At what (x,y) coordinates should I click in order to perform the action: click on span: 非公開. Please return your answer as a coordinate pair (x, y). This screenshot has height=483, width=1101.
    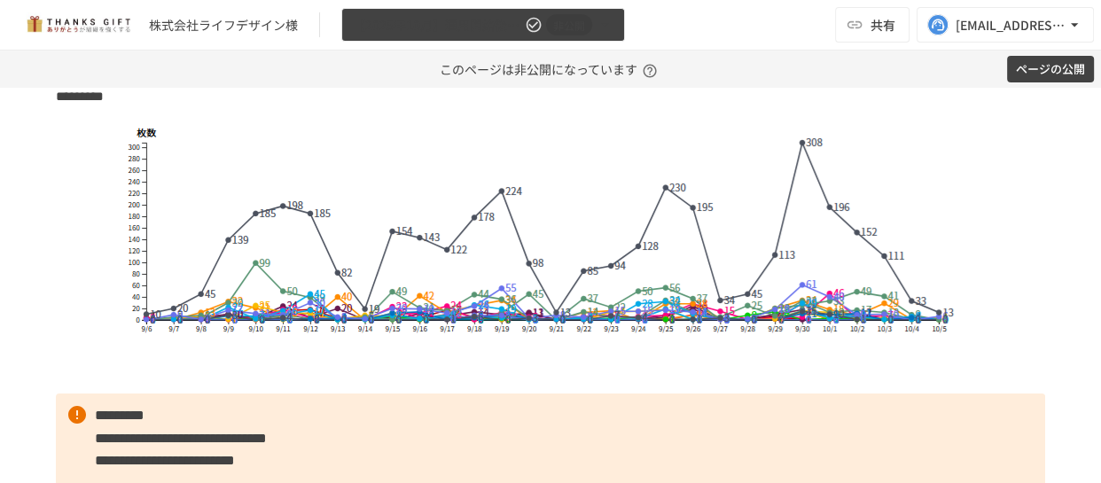
    Looking at the image, I should click on (569, 25).